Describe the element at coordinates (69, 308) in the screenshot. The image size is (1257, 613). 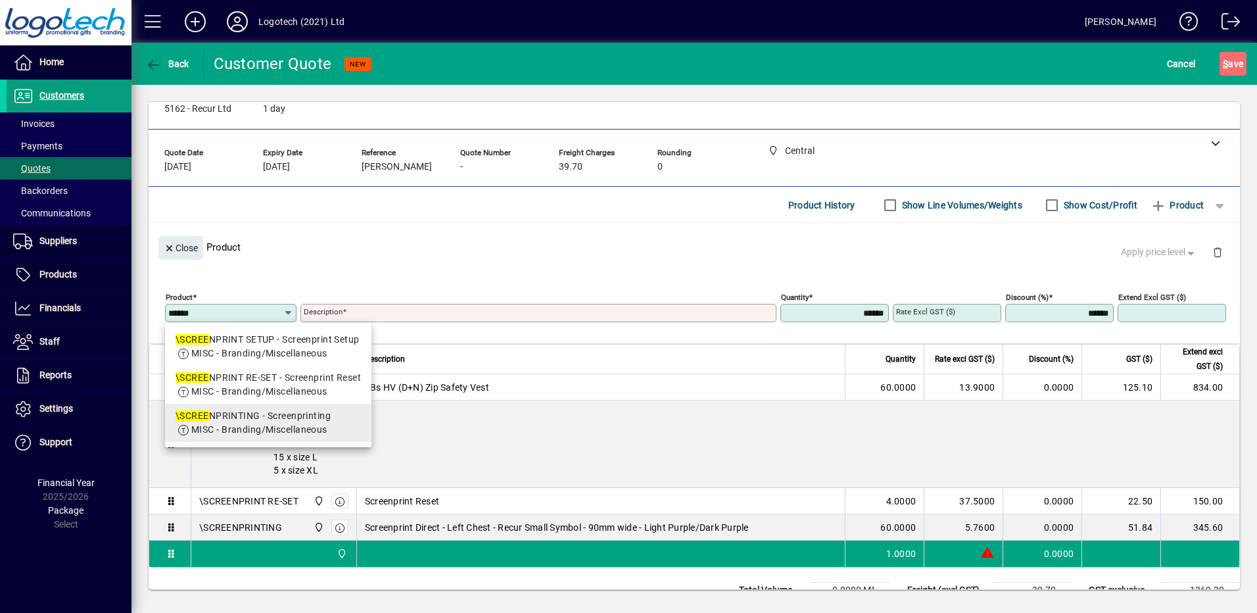
I see `a: Financials` at that location.